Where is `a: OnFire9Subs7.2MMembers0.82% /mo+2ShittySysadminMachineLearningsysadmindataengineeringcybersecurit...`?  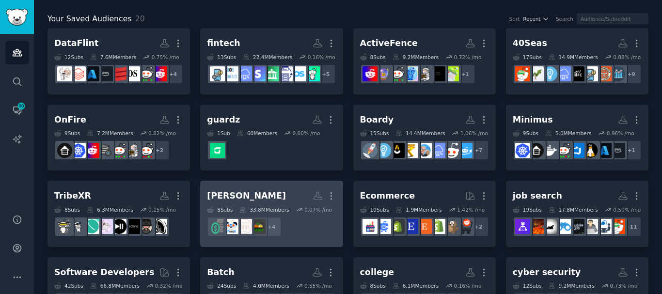
a: OnFire9Subs7.2MMembers0.82% /mo+2ShittySysadminMachineLearningsysadmindataengineeringcybersecurit... is located at coordinates (119, 138).